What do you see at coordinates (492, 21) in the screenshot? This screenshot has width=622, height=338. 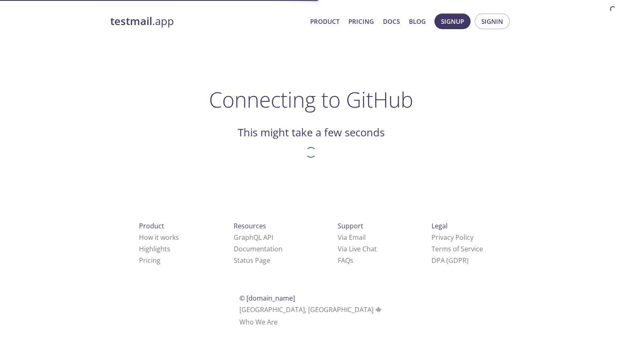 I see `button: Signin` at bounding box center [492, 21].